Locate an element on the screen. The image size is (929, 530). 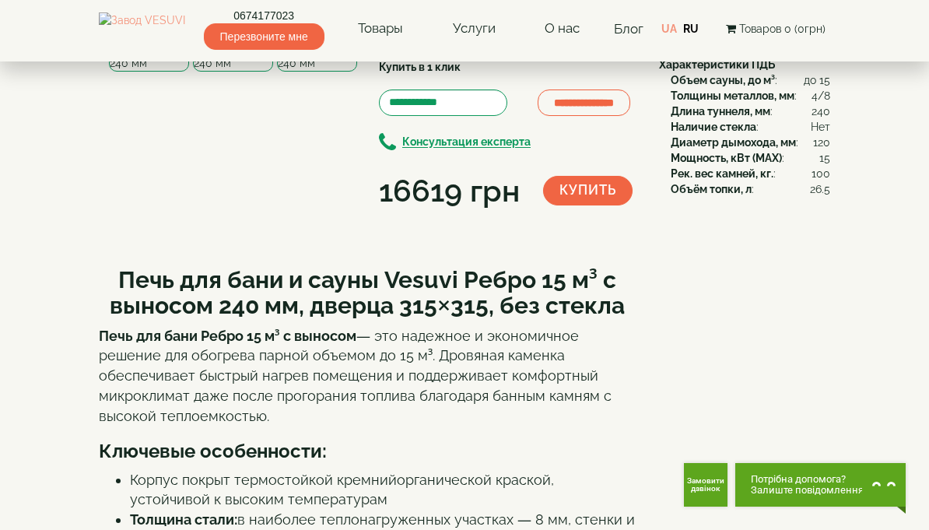
a: Услуги is located at coordinates (474, 29).